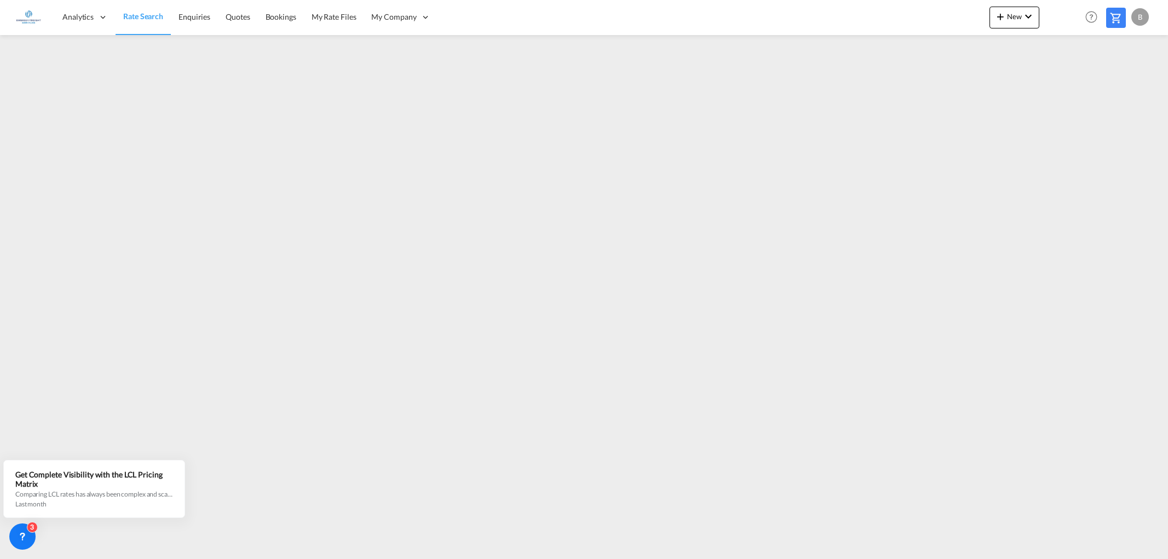 This screenshot has height=559, width=1168. I want to click on span: Enquiries, so click(194, 16).